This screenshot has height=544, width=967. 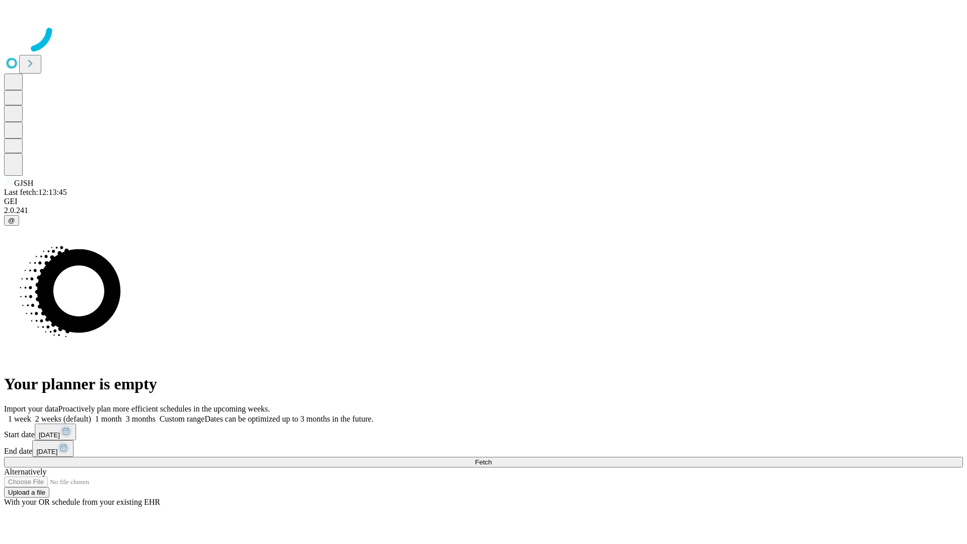 What do you see at coordinates (108, 418) in the screenshot?
I see `span: 1 month` at bounding box center [108, 418].